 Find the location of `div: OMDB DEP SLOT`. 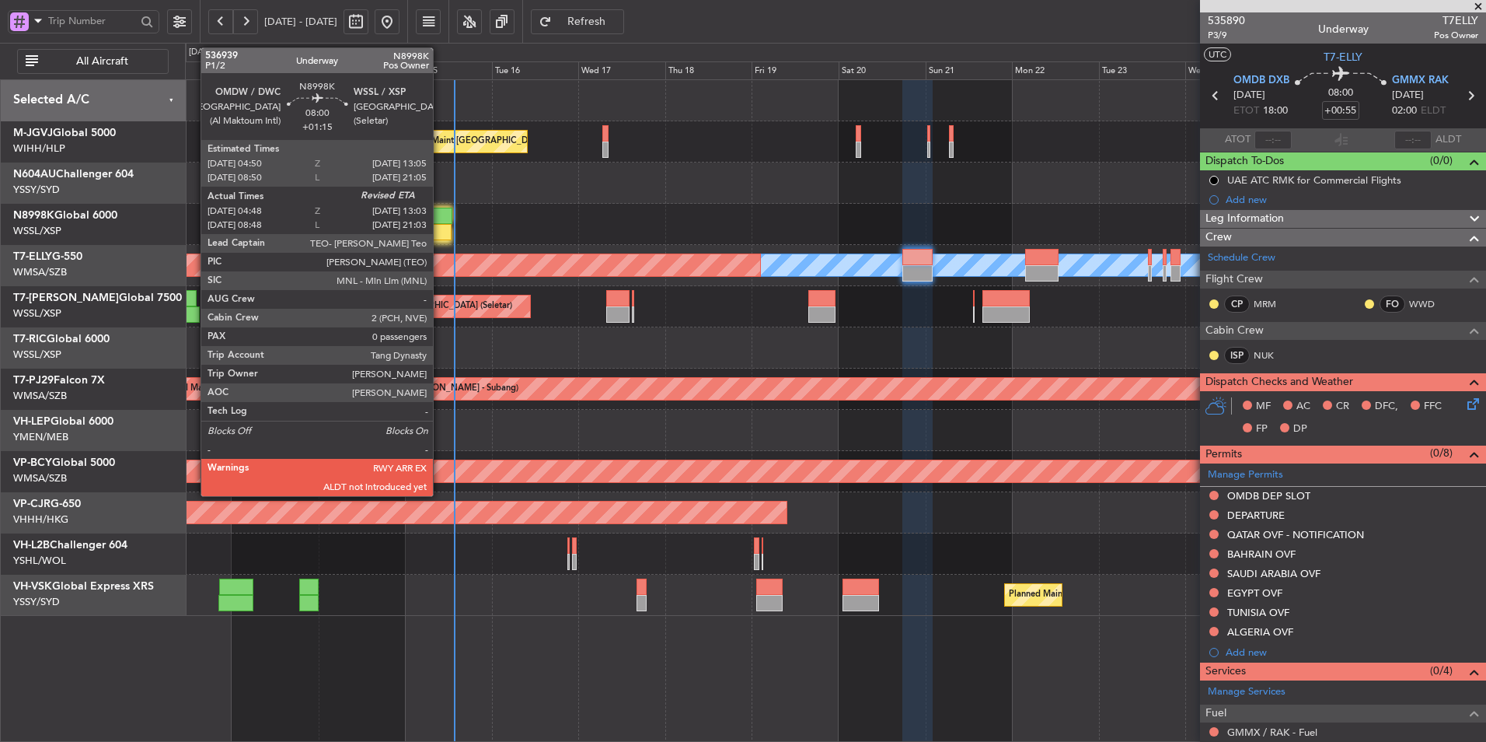

div: OMDB DEP SLOT is located at coordinates (1269, 495).